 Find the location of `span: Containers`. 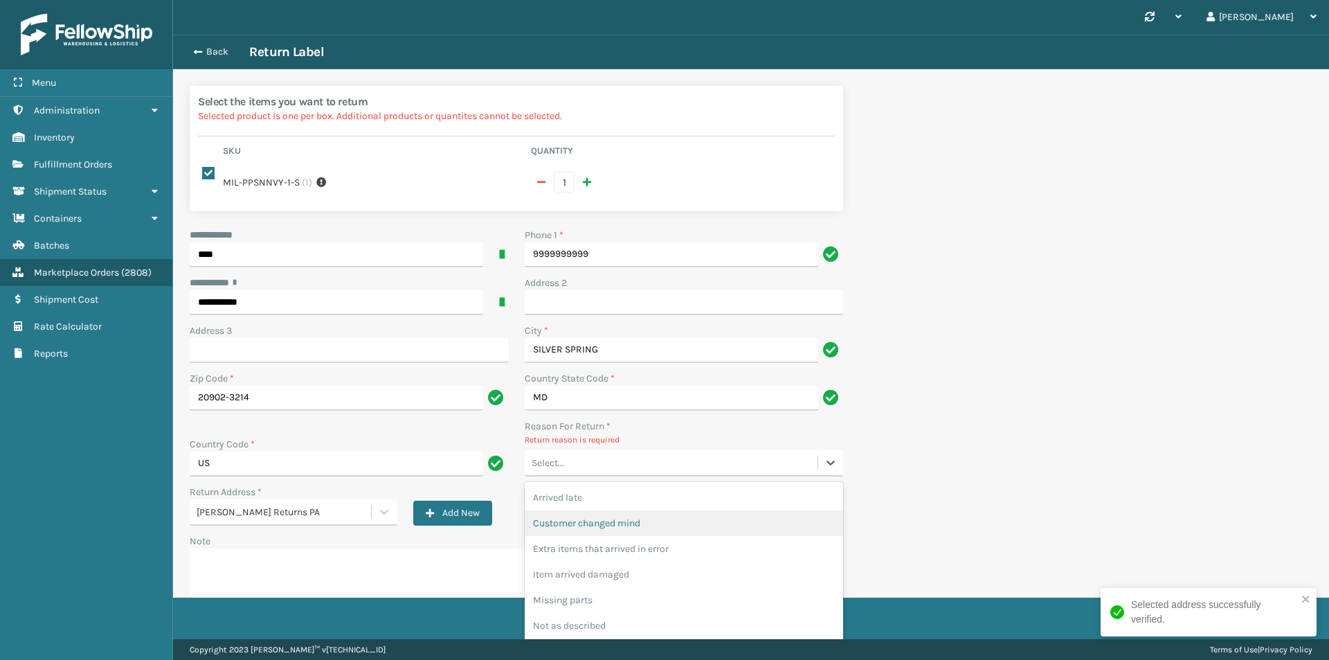

span: Containers is located at coordinates (57, 218).